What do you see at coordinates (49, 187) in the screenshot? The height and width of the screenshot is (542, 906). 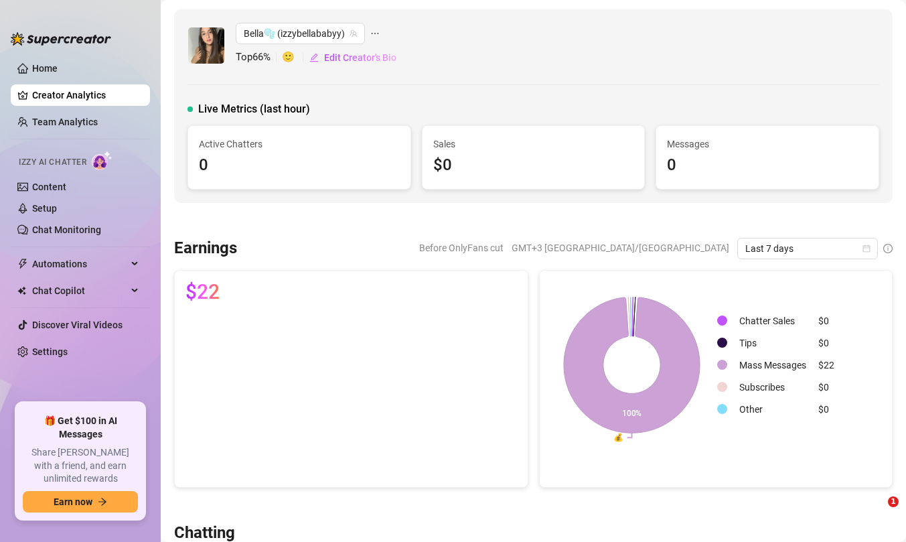 I see `a: Content` at bounding box center [49, 187].